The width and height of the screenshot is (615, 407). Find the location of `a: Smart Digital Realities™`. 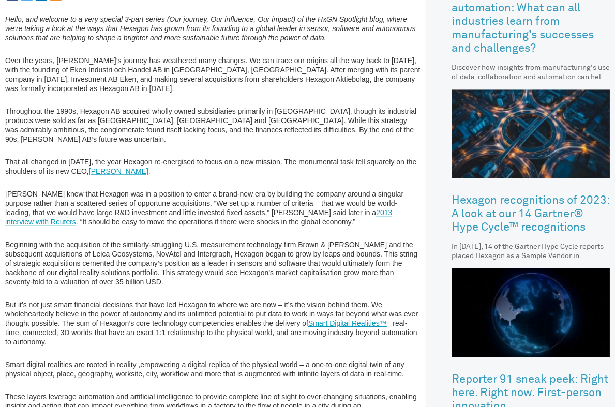

a: Smart Digital Realities™ is located at coordinates (348, 324).